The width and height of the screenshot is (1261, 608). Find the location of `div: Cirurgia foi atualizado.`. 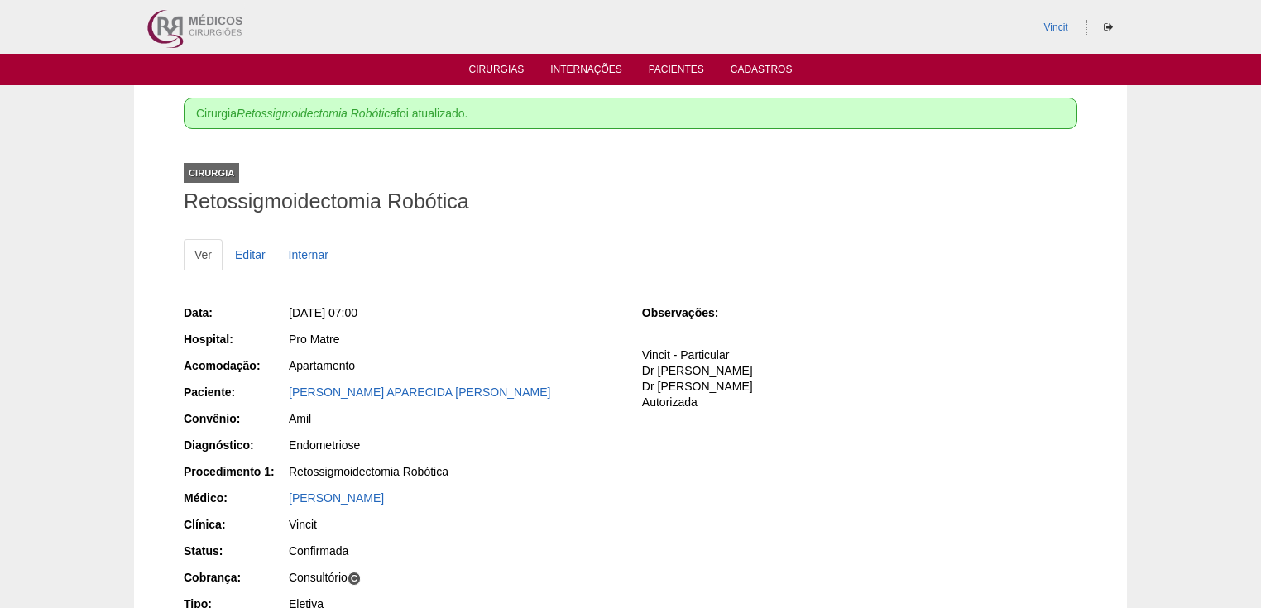

div: Cirurgia foi atualizado. is located at coordinates (631, 113).